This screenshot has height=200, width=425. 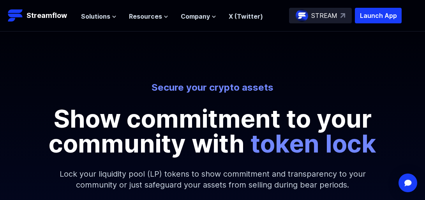 What do you see at coordinates (148, 16) in the screenshot?
I see `button: Resources` at bounding box center [148, 16].